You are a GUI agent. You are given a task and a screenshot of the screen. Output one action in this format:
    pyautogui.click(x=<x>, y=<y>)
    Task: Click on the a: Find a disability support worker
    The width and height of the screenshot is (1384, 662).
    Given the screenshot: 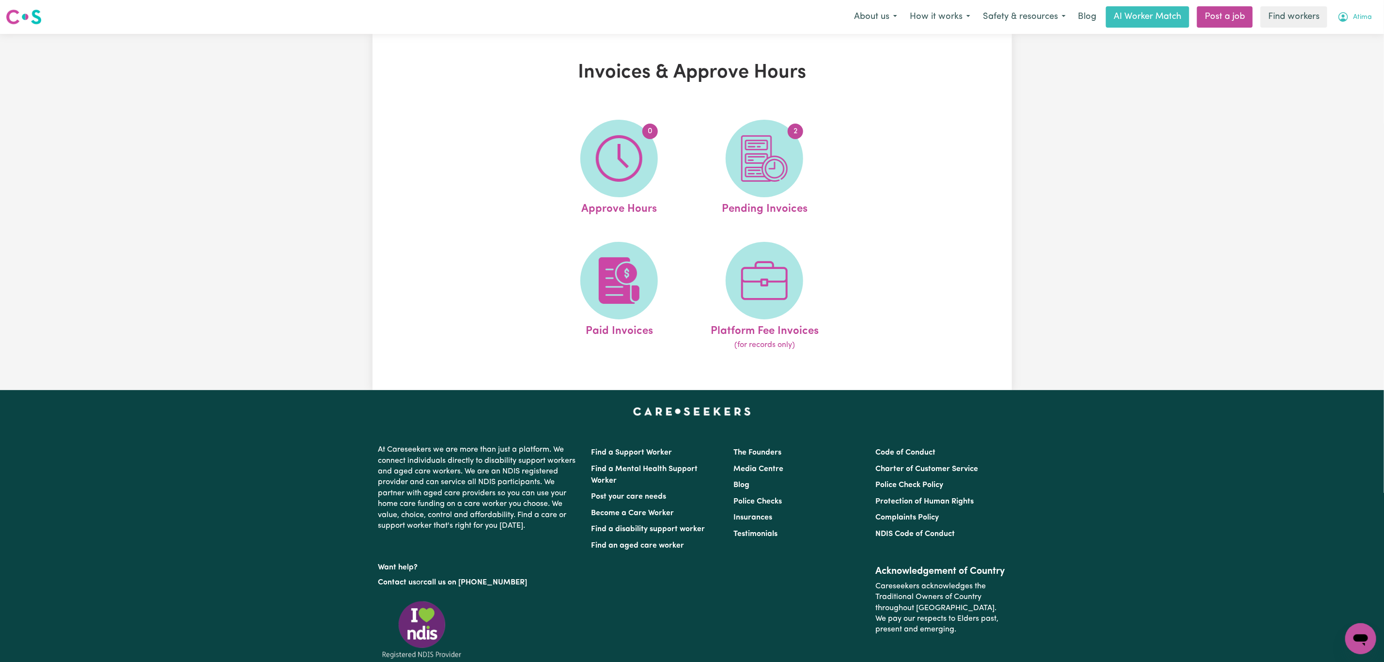 What is the action you would take?
    pyautogui.click(x=648, y=529)
    